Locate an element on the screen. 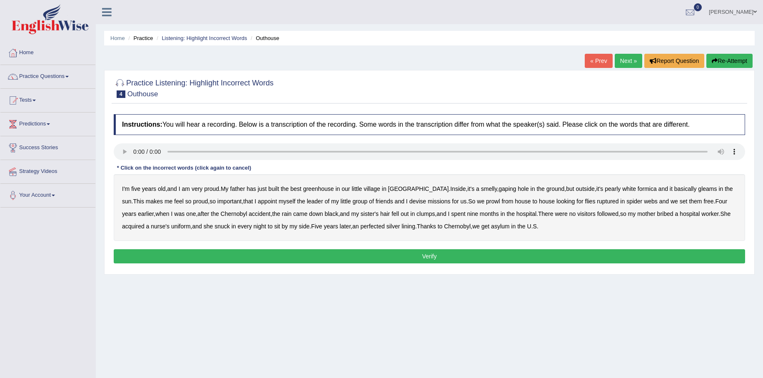 Image resolution: width=763 pixels, height=378 pixels. b: has is located at coordinates (251, 189).